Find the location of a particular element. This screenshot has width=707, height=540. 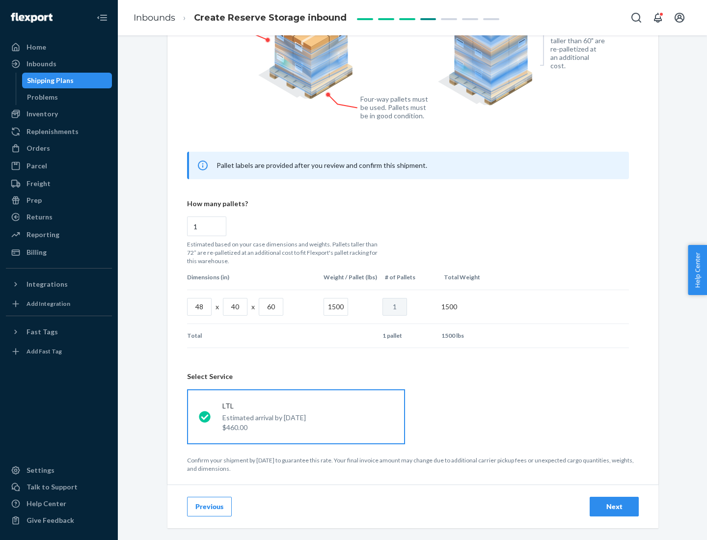

div: Next is located at coordinates (614, 507).